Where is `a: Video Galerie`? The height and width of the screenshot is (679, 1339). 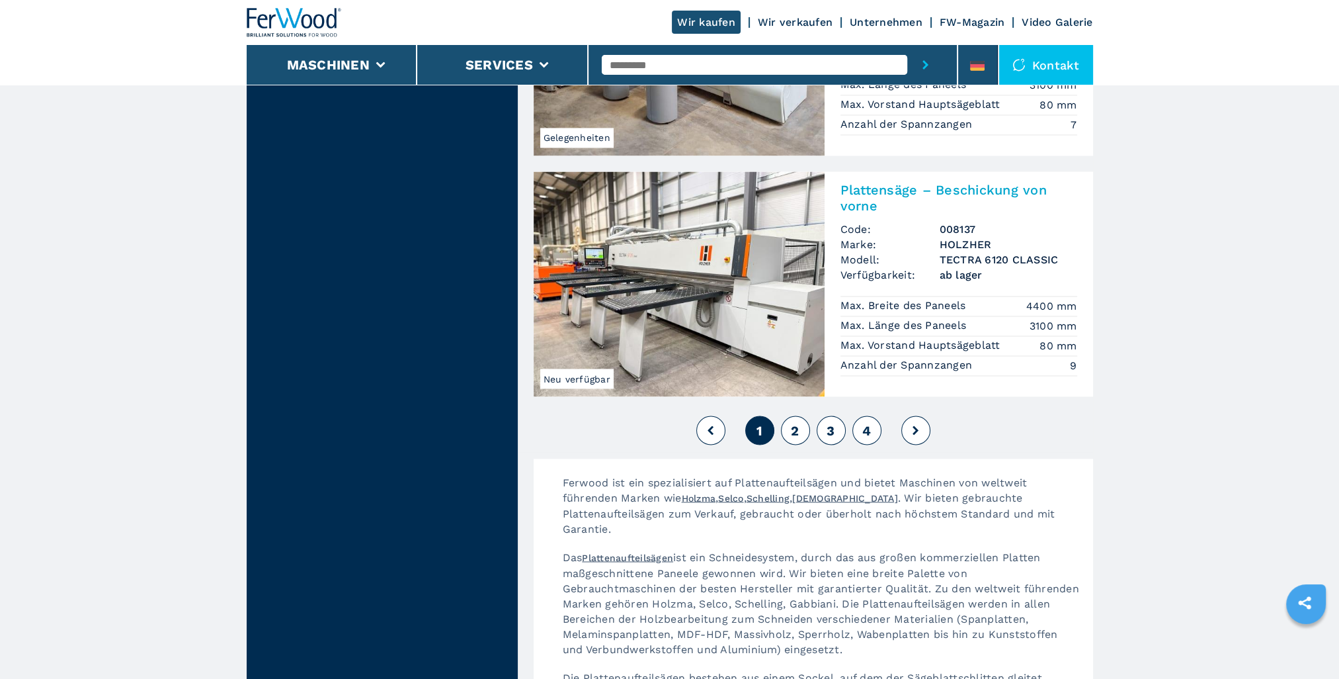
a: Video Galerie is located at coordinates (1057, 22).